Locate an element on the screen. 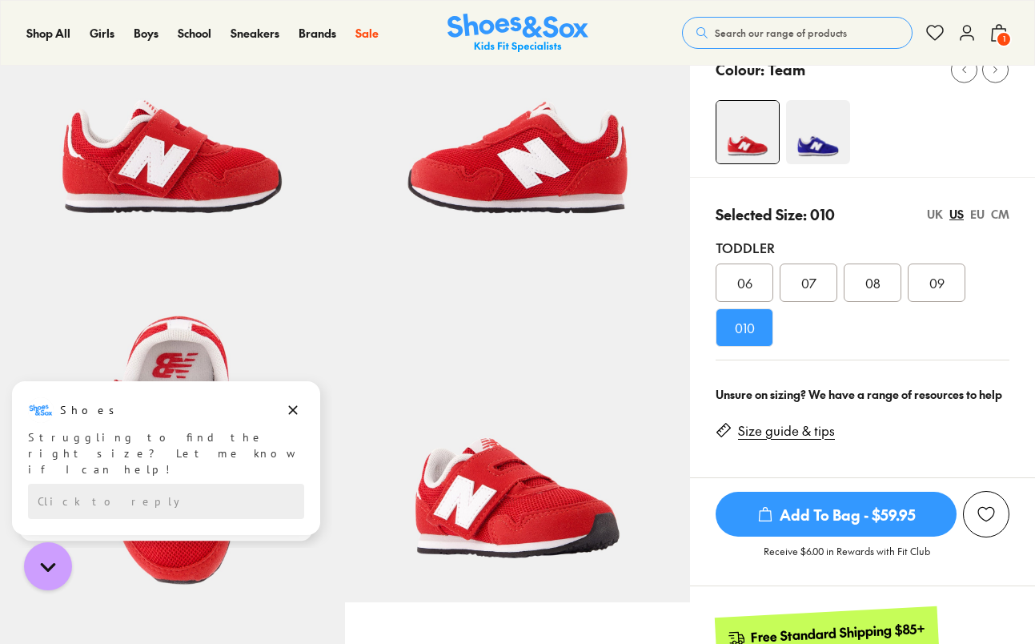 This screenshot has width=1035, height=644. span: 07 is located at coordinates (808, 283).